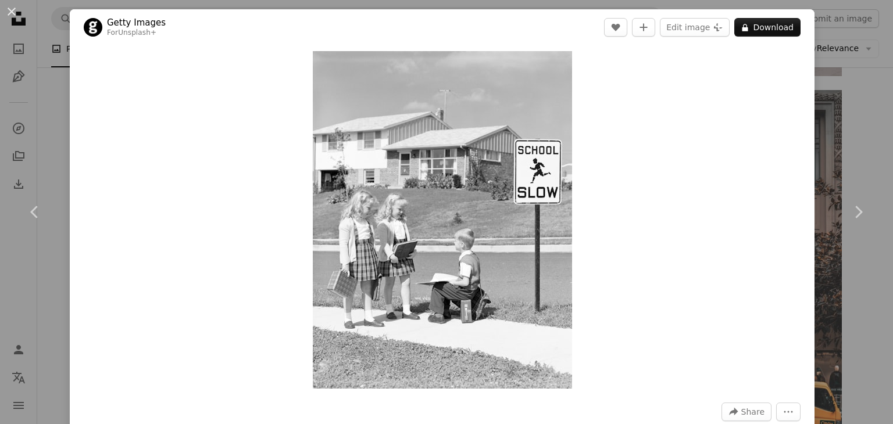 The width and height of the screenshot is (893, 424). What do you see at coordinates (136, 33) in the screenshot?
I see `div: For` at bounding box center [136, 33].